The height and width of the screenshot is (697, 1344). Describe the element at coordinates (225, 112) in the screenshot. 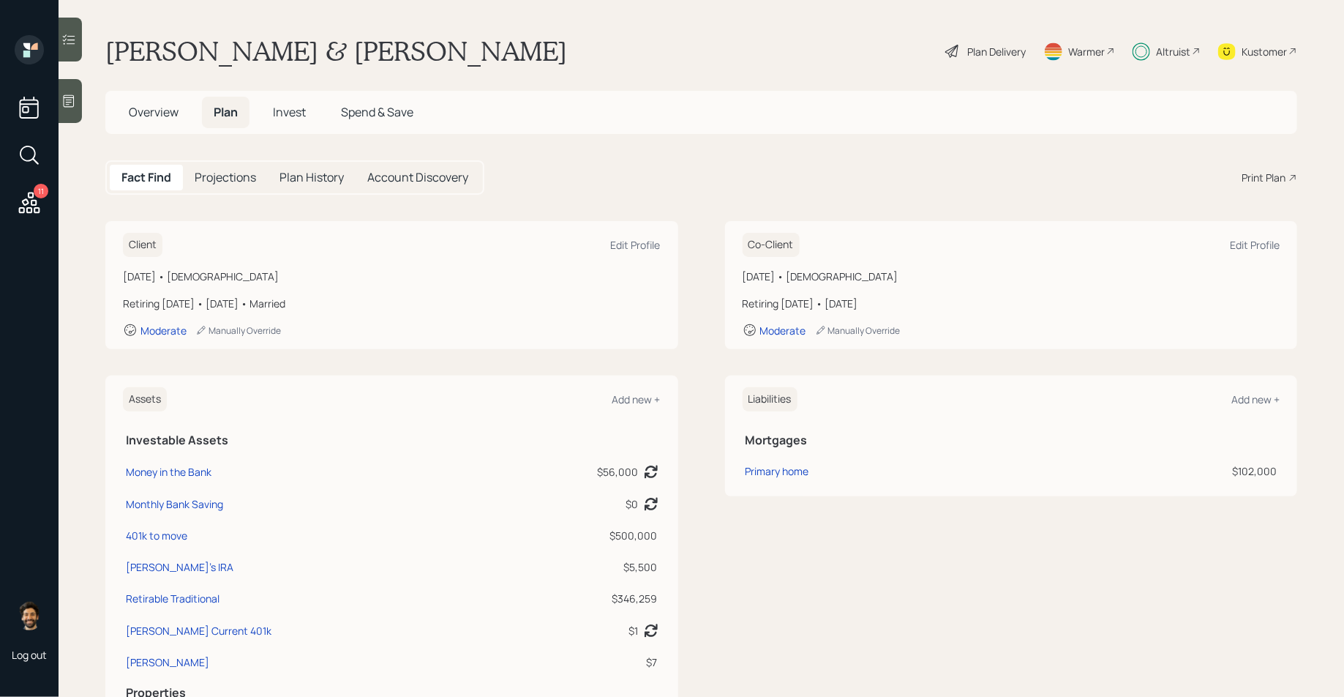

I see `span: Plan` at that location.